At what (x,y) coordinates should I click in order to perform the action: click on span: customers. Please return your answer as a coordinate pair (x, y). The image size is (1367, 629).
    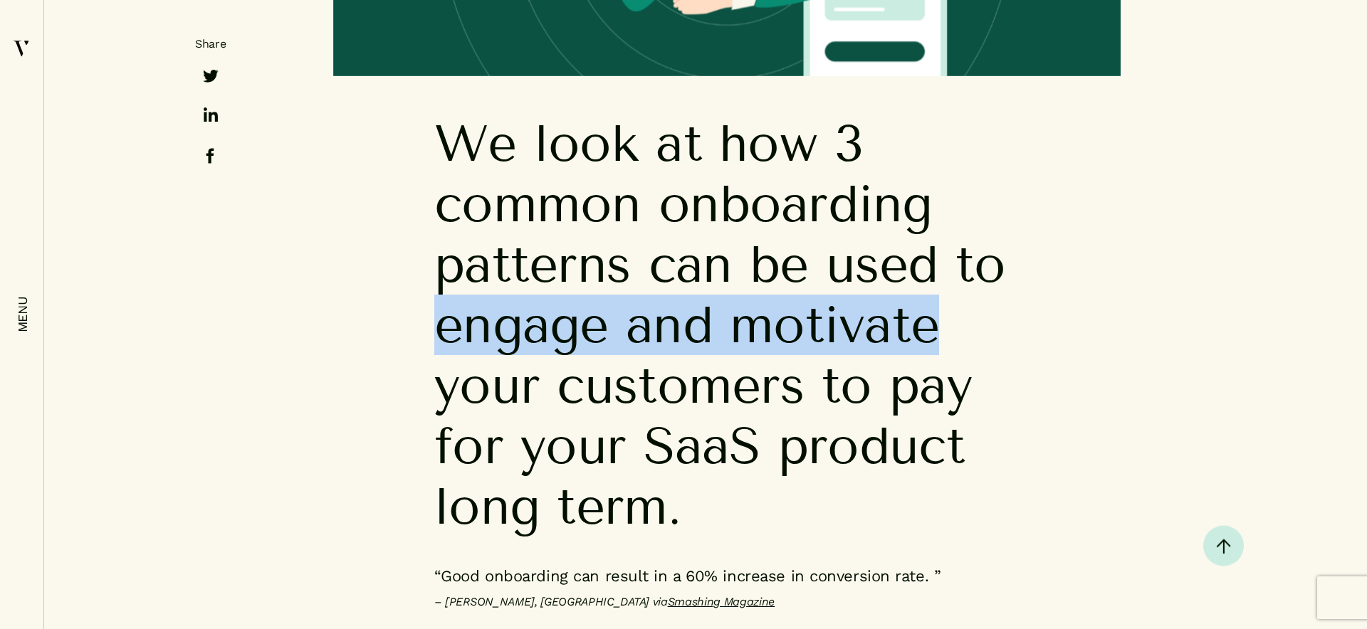
    Looking at the image, I should click on (681, 385).